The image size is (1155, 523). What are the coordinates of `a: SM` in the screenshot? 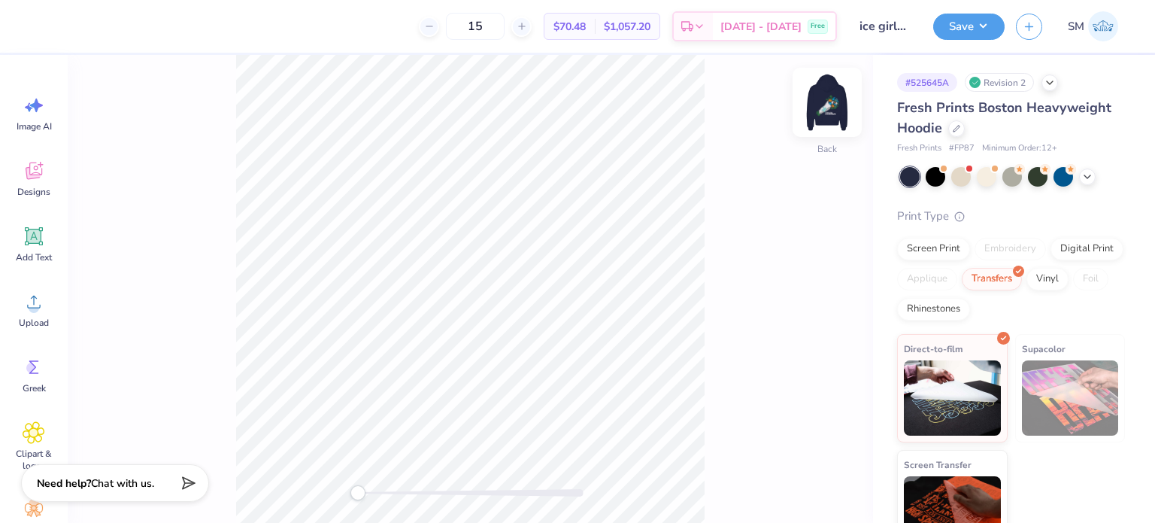 It's located at (1093, 26).